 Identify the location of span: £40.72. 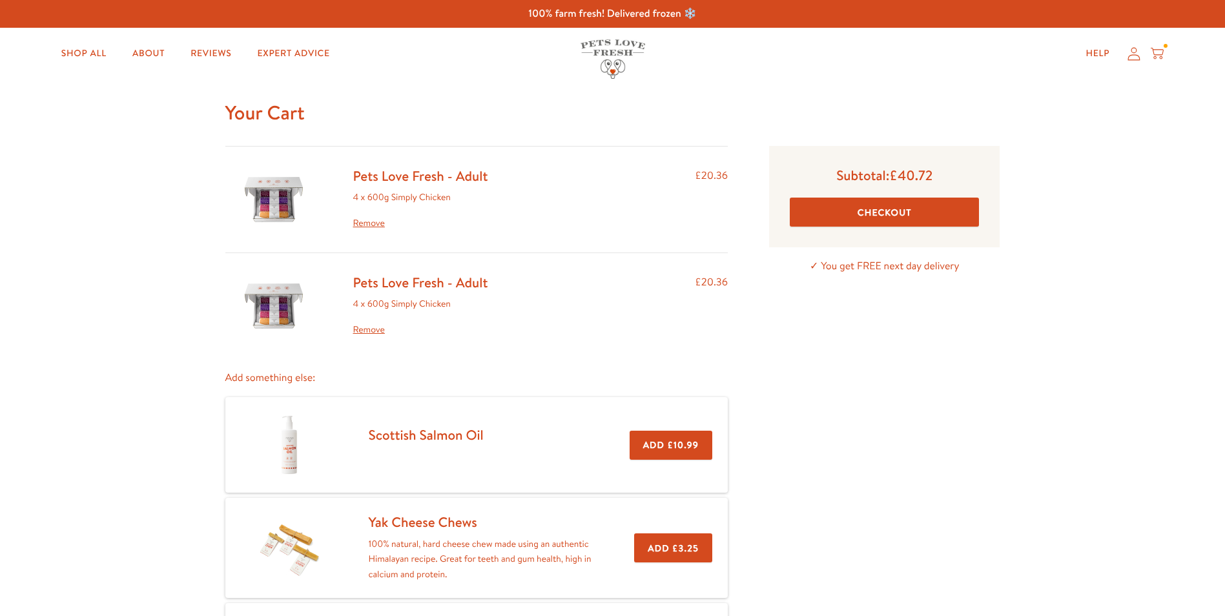
(910, 175).